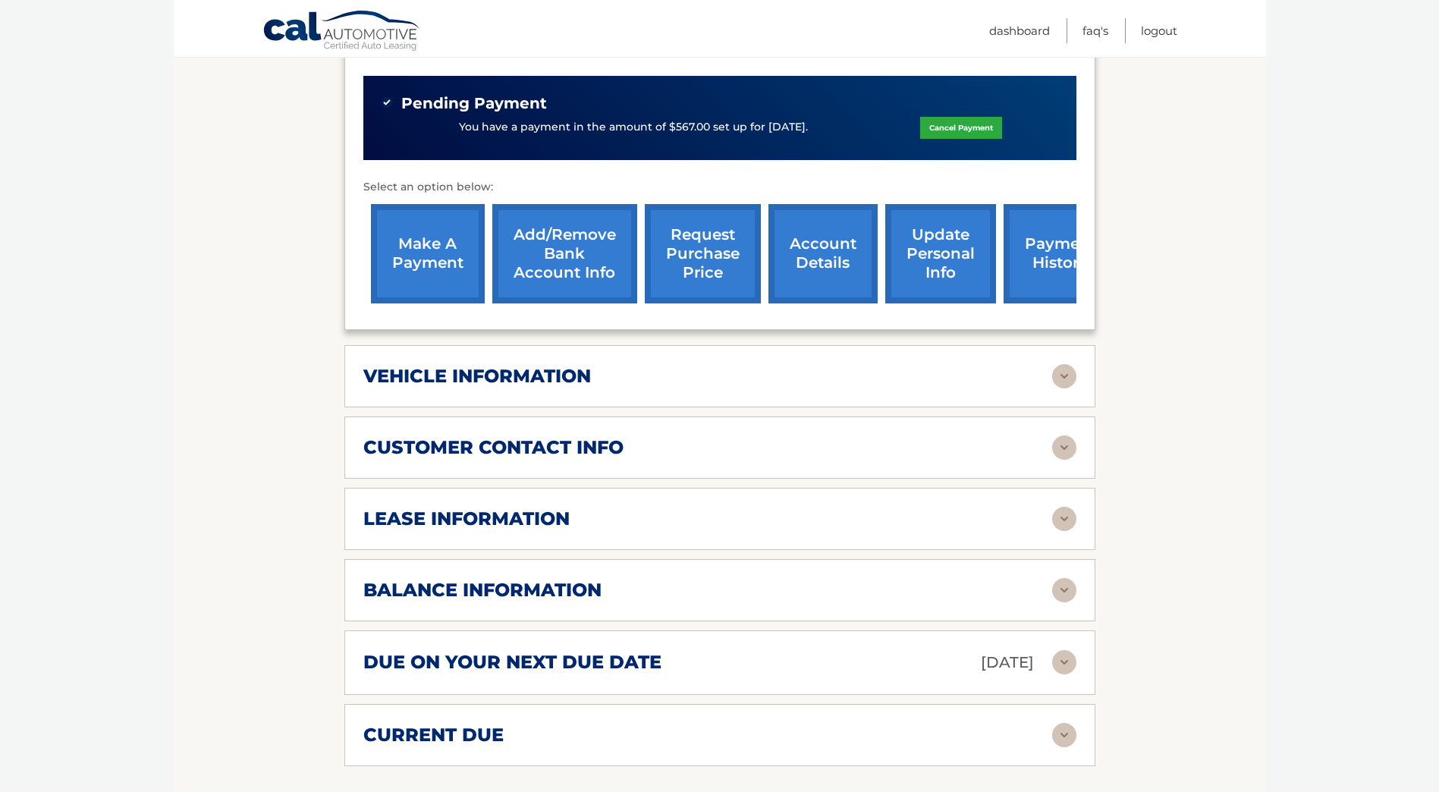 The width and height of the screenshot is (1439, 792). I want to click on h2: balance information, so click(483, 590).